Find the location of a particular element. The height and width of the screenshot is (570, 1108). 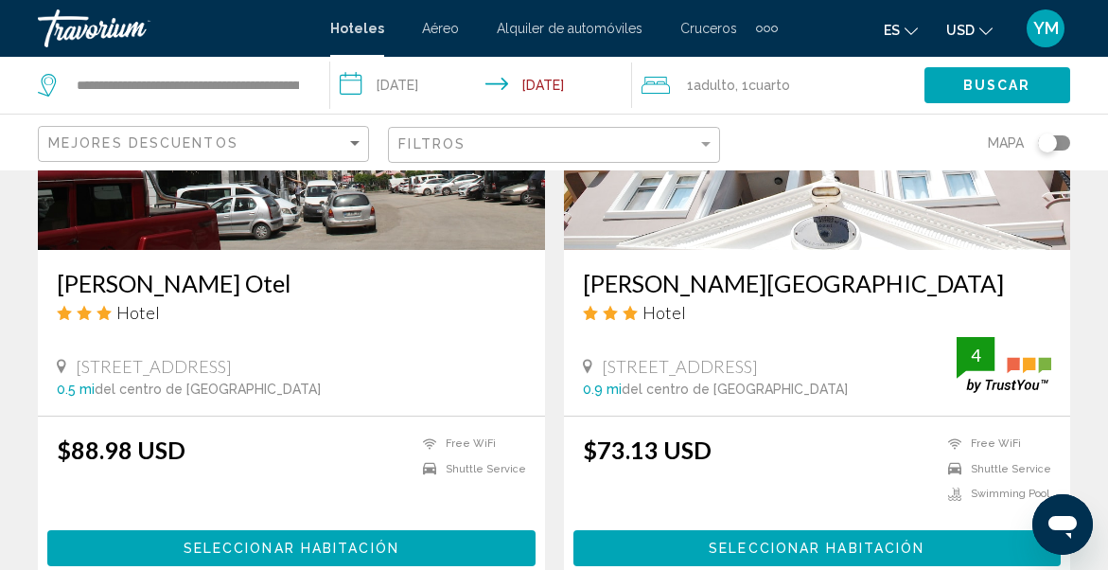

span: USD is located at coordinates (961, 30).